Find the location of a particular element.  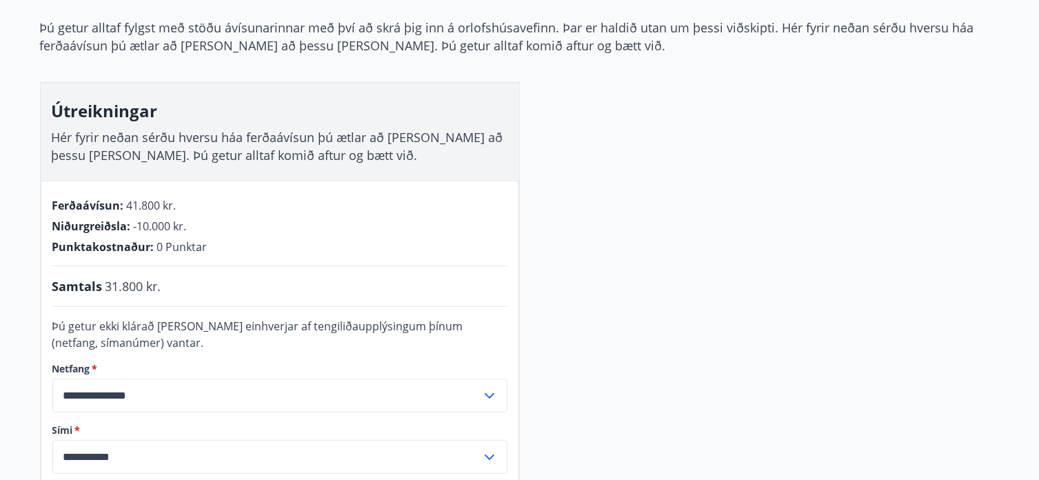

span: Niðurgreiðsla : is located at coordinates (92, 226).